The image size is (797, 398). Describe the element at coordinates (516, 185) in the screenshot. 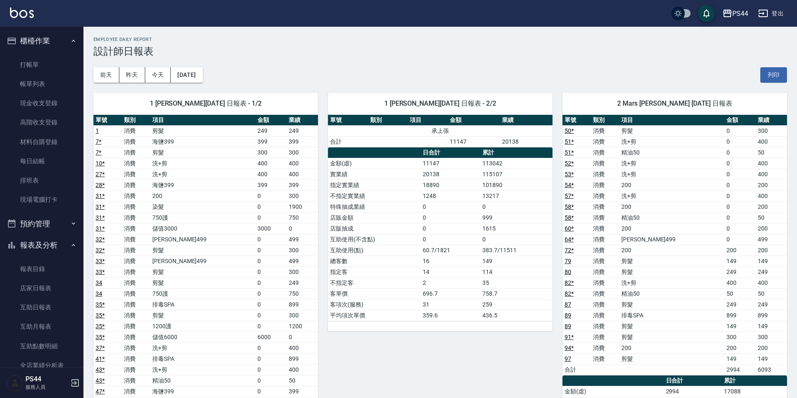

I see `td: 101890` at that location.